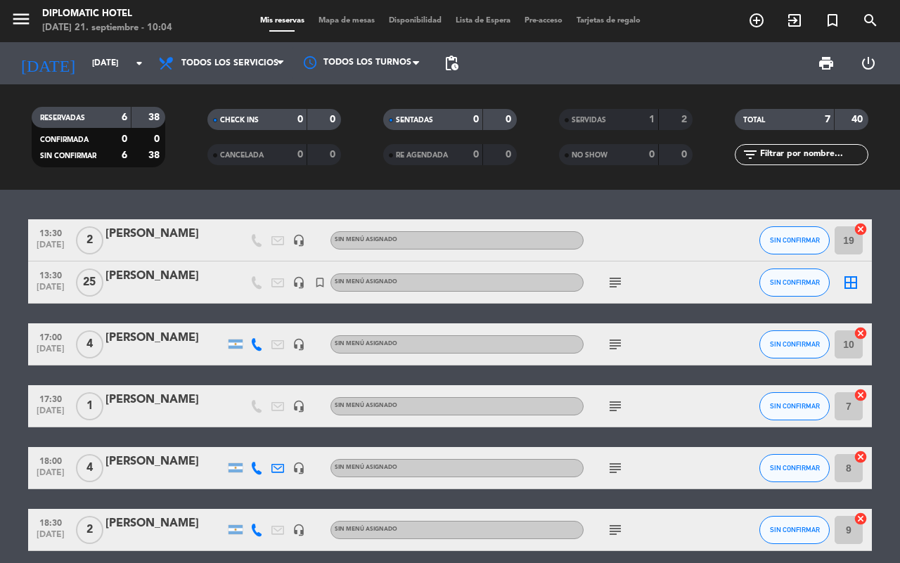  Describe the element at coordinates (757, 20) in the screenshot. I see `i: add_circle_outline` at that location.